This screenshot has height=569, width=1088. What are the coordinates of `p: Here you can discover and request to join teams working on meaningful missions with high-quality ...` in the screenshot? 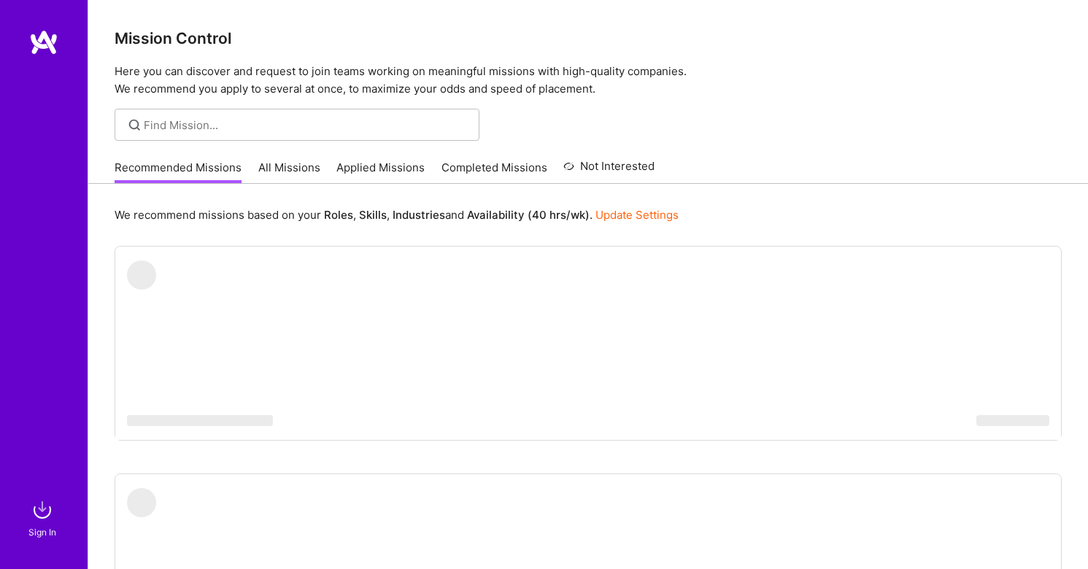 It's located at (588, 80).